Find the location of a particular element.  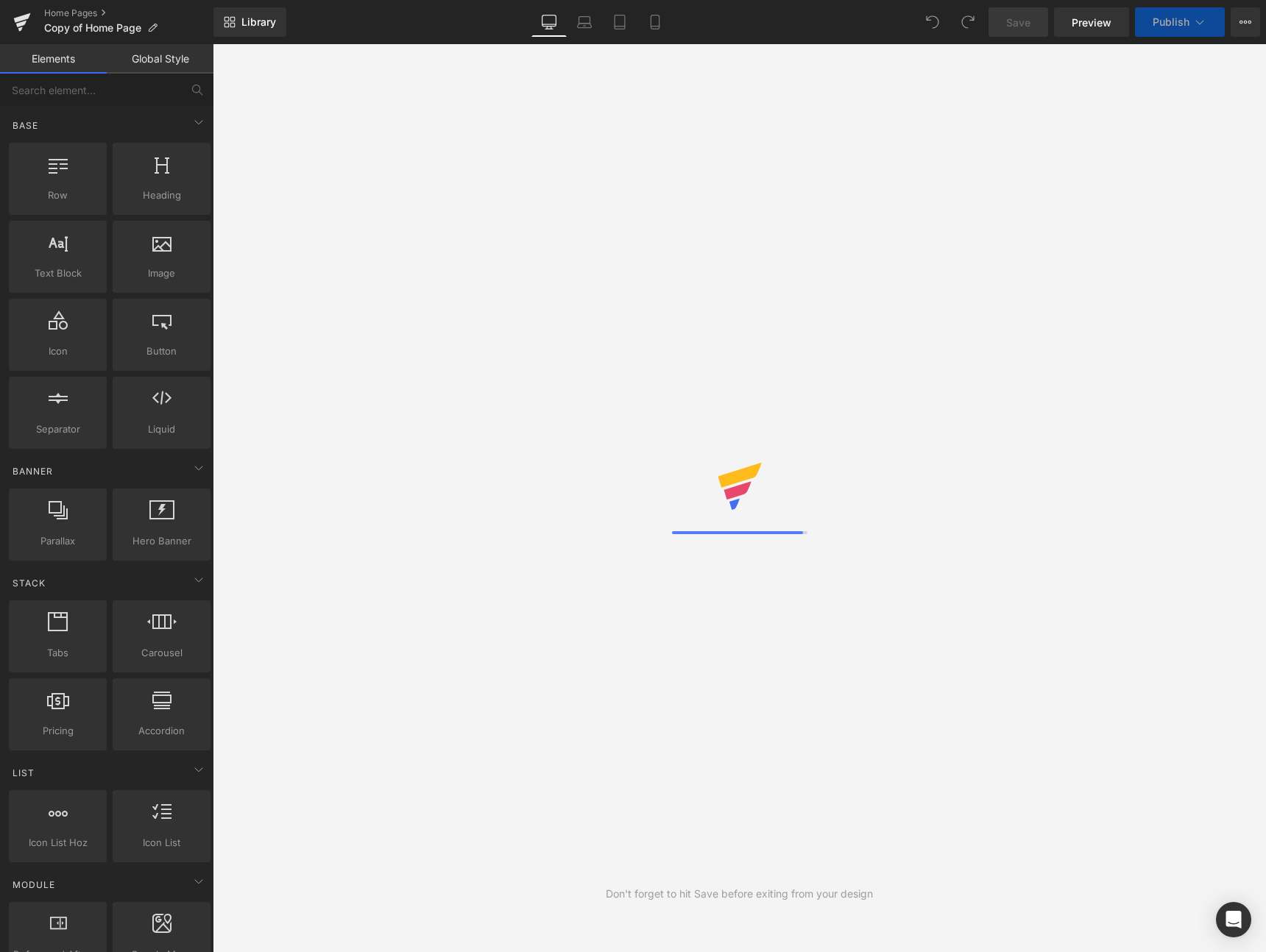

span: Save is located at coordinates (1017, 22).